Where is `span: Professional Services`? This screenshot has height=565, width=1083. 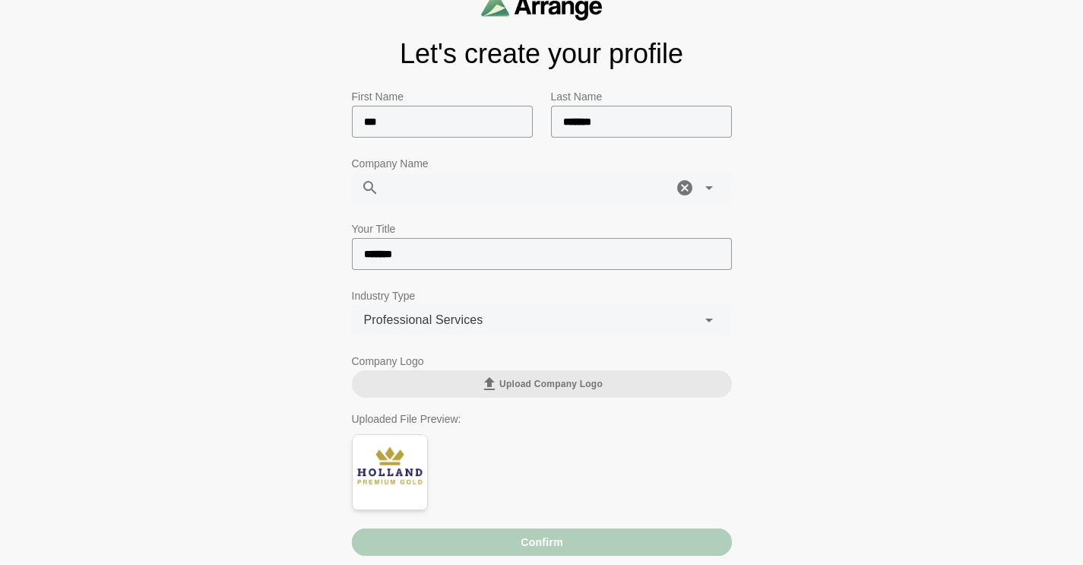
span: Professional Services is located at coordinates (423, 320).